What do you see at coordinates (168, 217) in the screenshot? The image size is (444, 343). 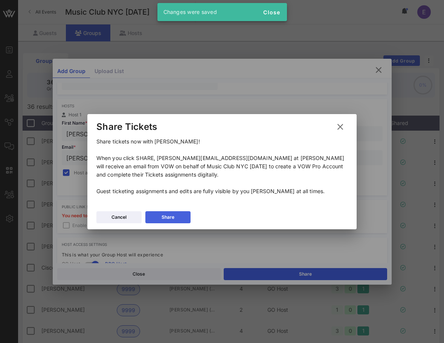 I see `button: Share` at bounding box center [168, 217].